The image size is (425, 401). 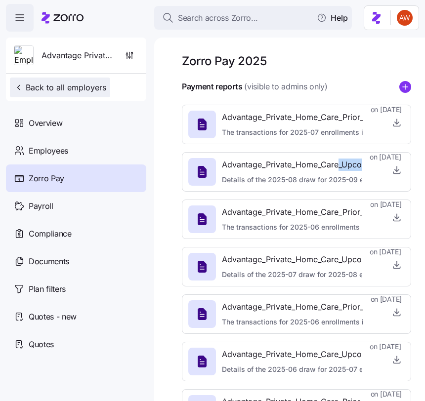 I want to click on span: Back to all employers, so click(x=60, y=87).